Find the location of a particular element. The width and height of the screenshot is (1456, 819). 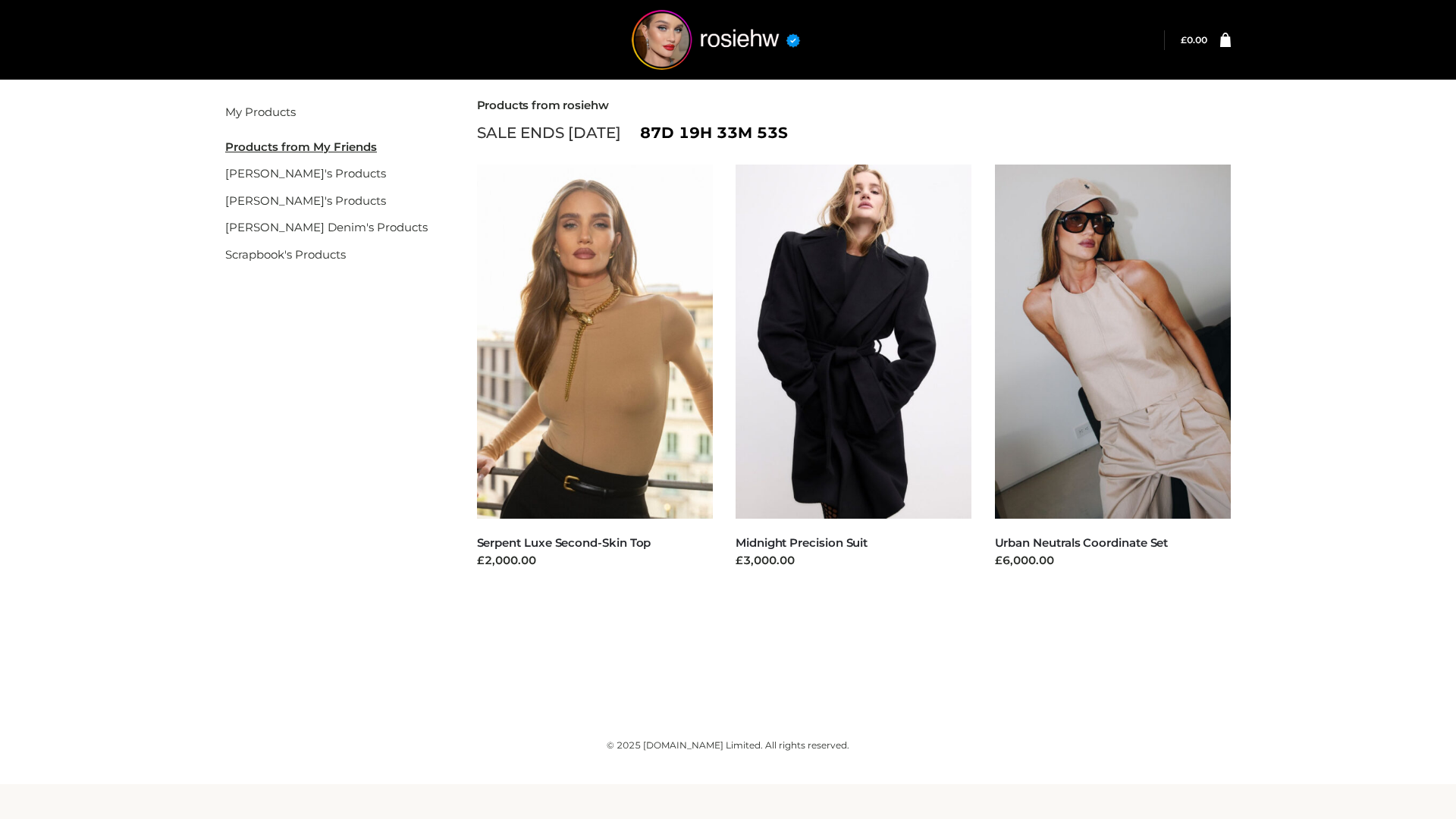

a: Scrapbook's Products is located at coordinates (286, 254).